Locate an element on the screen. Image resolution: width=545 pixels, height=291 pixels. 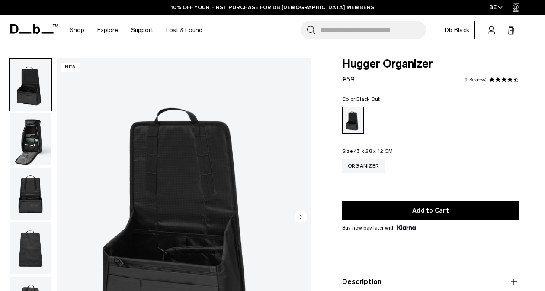
span: Buy now pay later with is located at coordinates (379, 227).